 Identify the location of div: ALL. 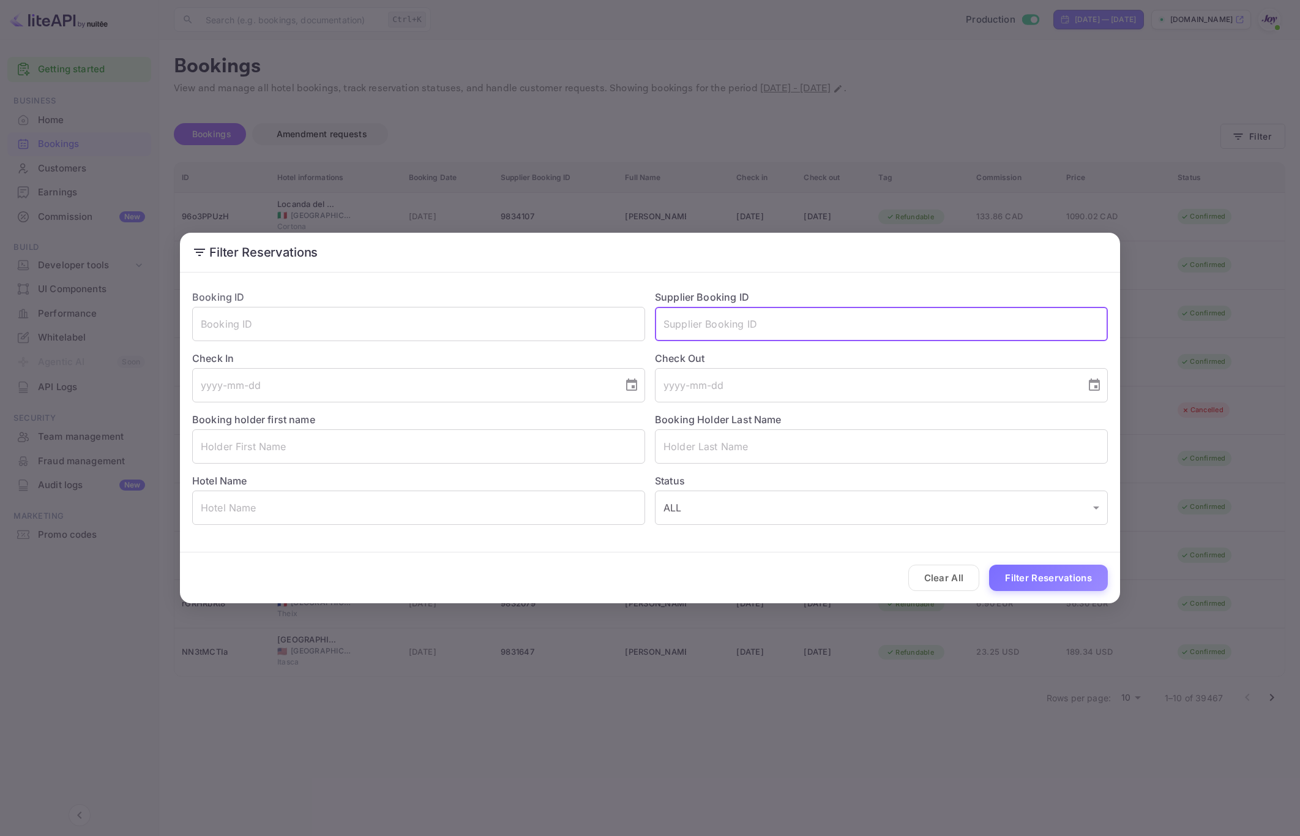
(881, 507).